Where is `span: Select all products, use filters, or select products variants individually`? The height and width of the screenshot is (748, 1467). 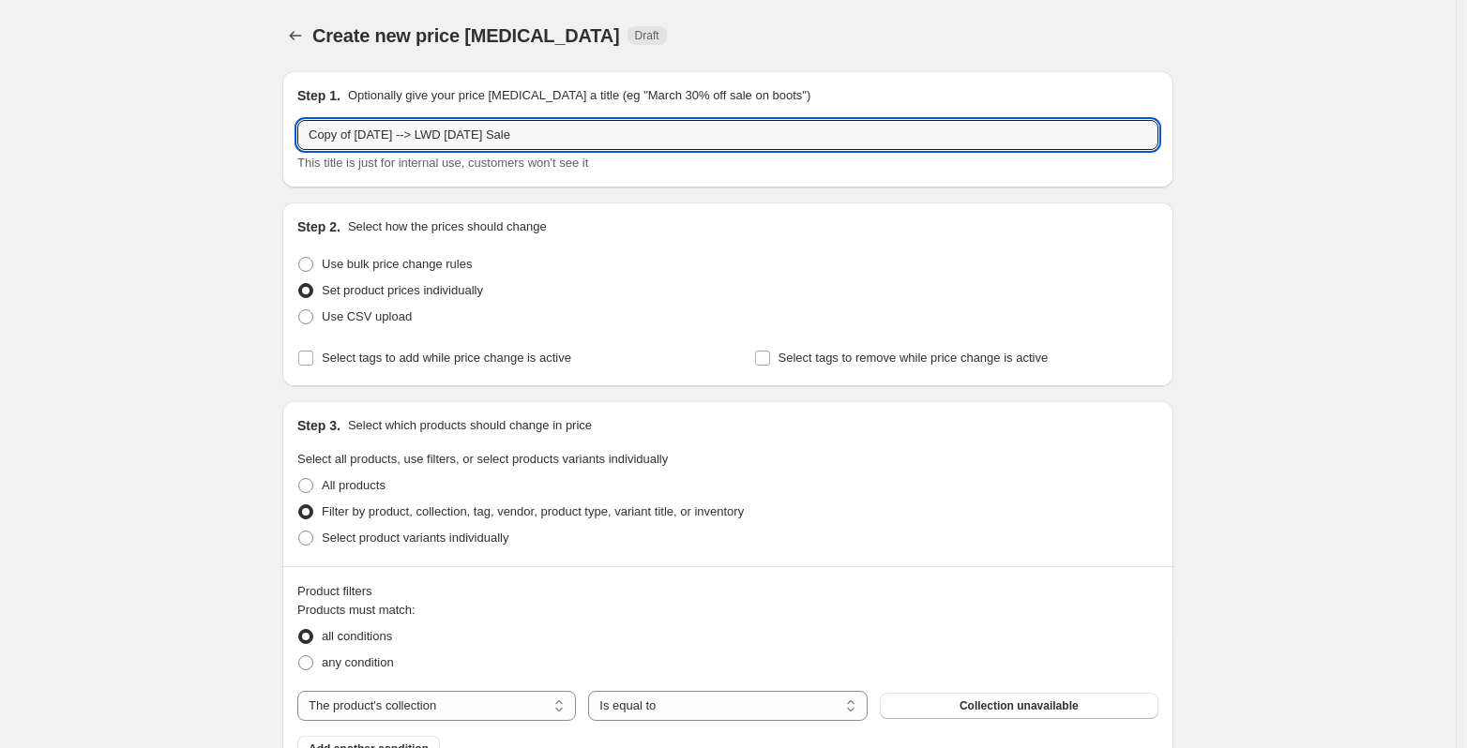
span: Select all products, use filters, or select products variants individually is located at coordinates (482, 459).